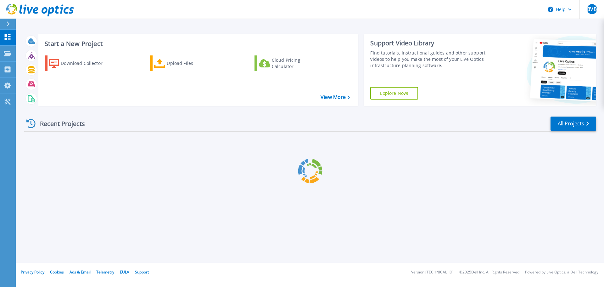 The width and height of the screenshot is (604, 287). Describe the element at coordinates (394, 93) in the screenshot. I see `a: Explore Now!` at that location.